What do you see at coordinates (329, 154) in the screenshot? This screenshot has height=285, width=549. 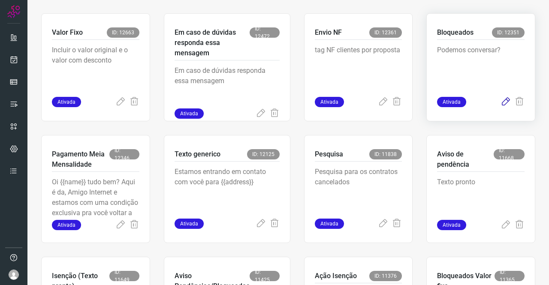 I see `p: Pesquisa` at bounding box center [329, 154].